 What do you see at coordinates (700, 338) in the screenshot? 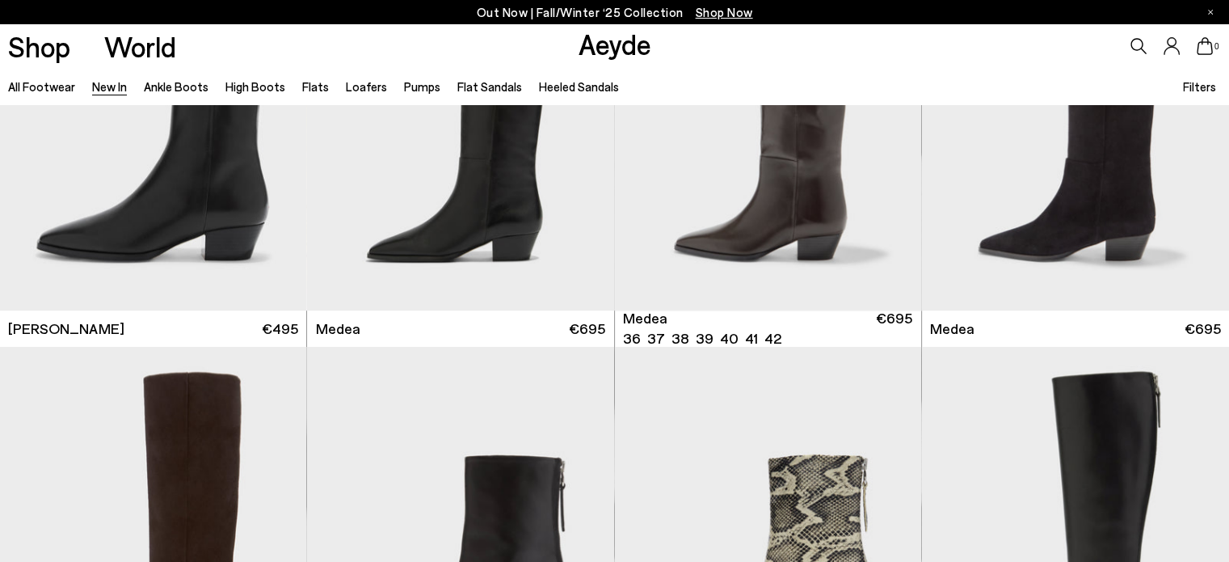
I see `ul: variant` at bounding box center [700, 338].